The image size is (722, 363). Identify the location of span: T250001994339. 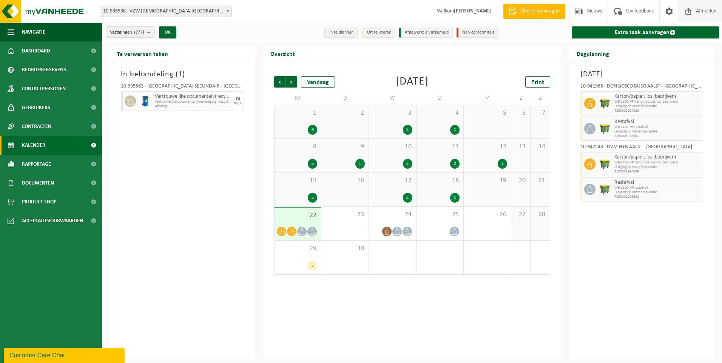
(658, 172).